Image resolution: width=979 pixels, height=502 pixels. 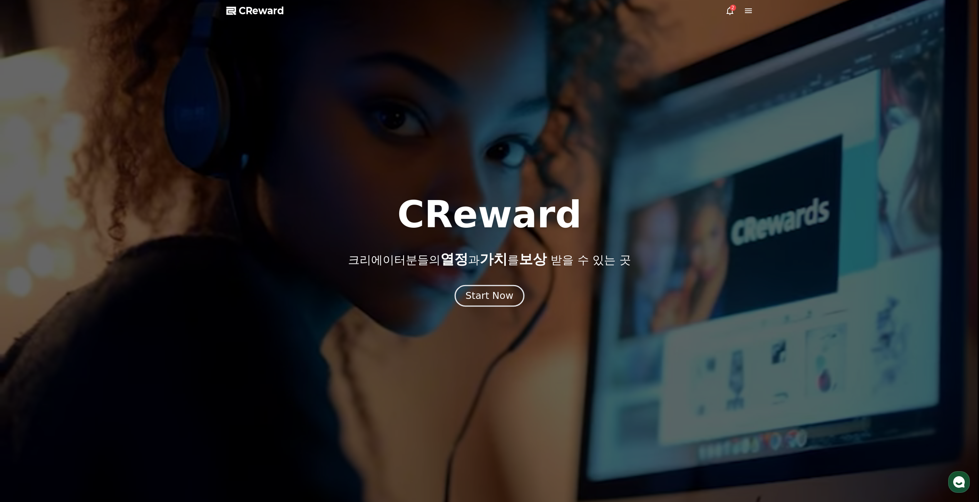 What do you see at coordinates (255, 11) in the screenshot?
I see `a: CReward` at bounding box center [255, 11].